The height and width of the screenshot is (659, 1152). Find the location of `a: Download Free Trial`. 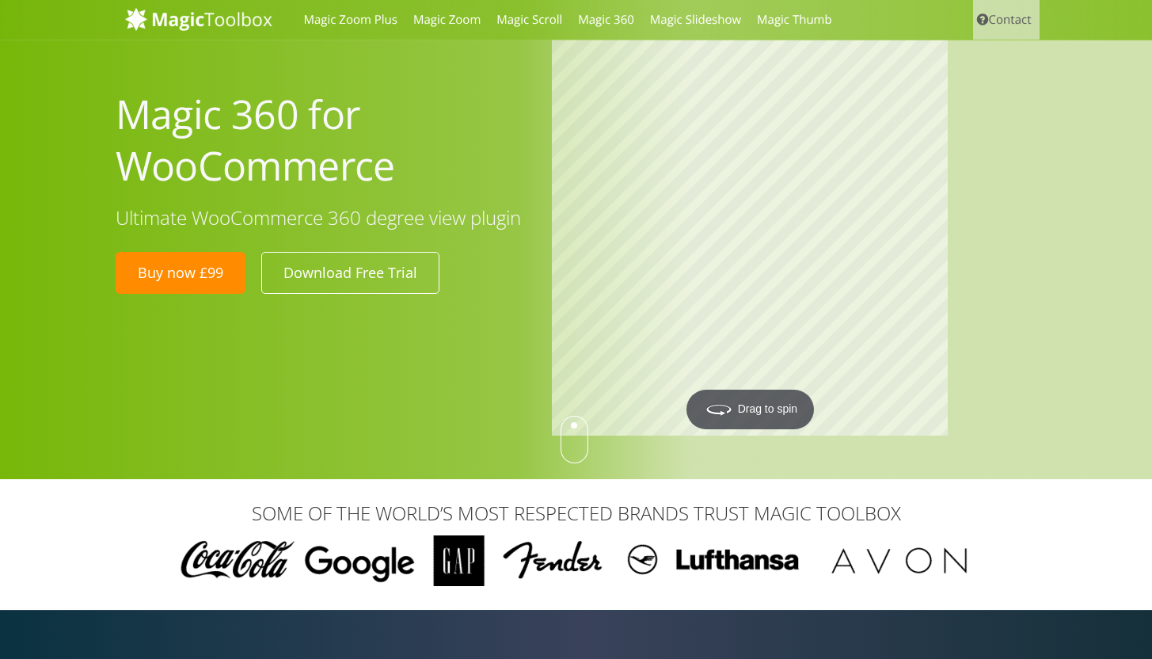

a: Download Free Trial is located at coordinates (350, 272).